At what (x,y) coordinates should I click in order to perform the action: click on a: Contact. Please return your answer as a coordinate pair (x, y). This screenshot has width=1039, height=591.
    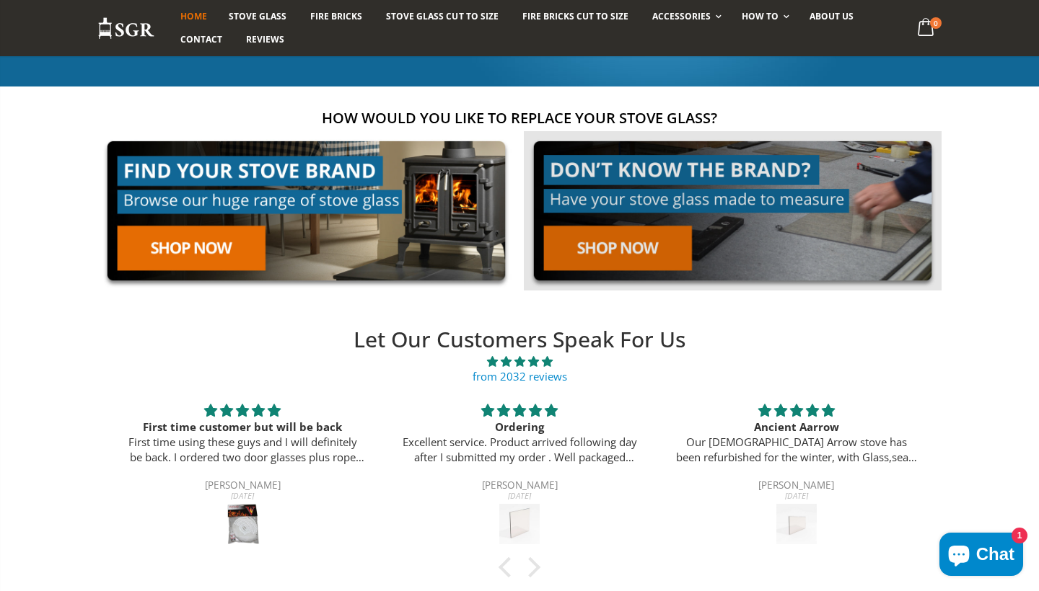
    Looking at the image, I should click on (201, 40).